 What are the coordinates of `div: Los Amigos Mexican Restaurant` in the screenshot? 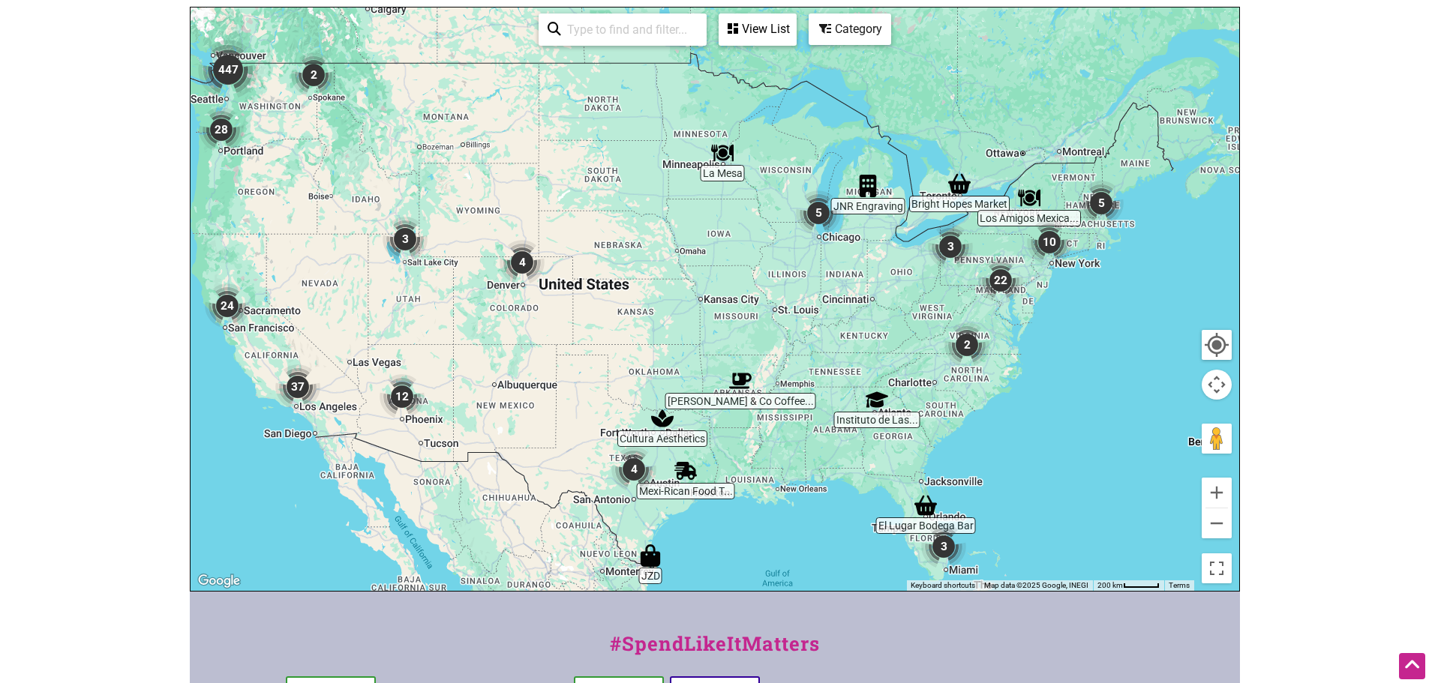 It's located at (1029, 198).